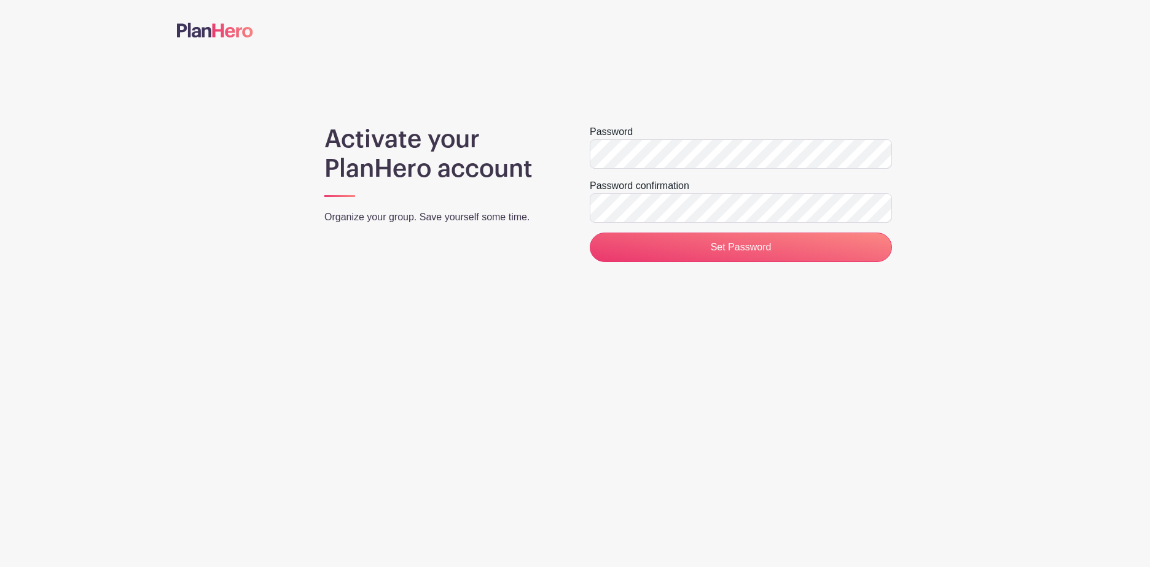 The width and height of the screenshot is (1150, 567). Describe the element at coordinates (741, 248) in the screenshot. I see `input: Set Password` at that location.